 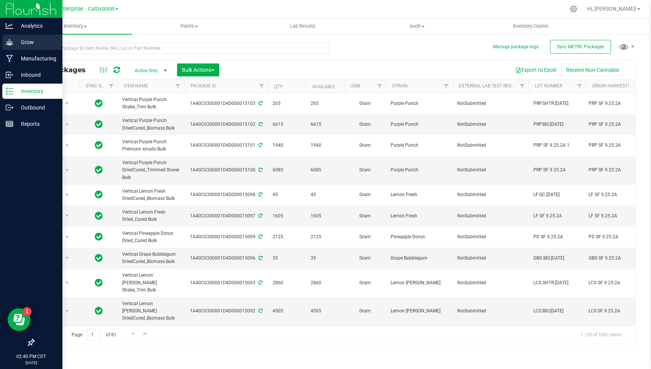 What do you see at coordinates (557, 170) in the screenshot?
I see `span: PRP SF 9.25.2A` at bounding box center [557, 170].